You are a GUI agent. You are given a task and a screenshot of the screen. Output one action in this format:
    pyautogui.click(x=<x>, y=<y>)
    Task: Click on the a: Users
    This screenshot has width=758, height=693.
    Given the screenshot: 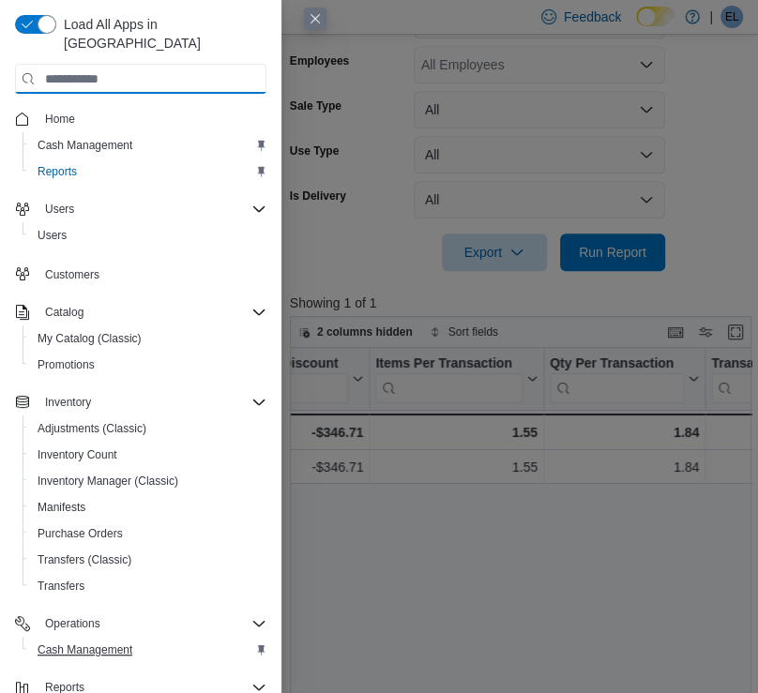 What is the action you would take?
    pyautogui.click(x=52, y=235)
    